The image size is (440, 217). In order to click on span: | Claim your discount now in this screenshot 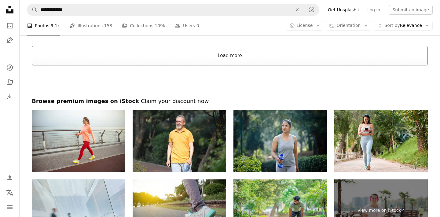, I will do `click(174, 101)`.